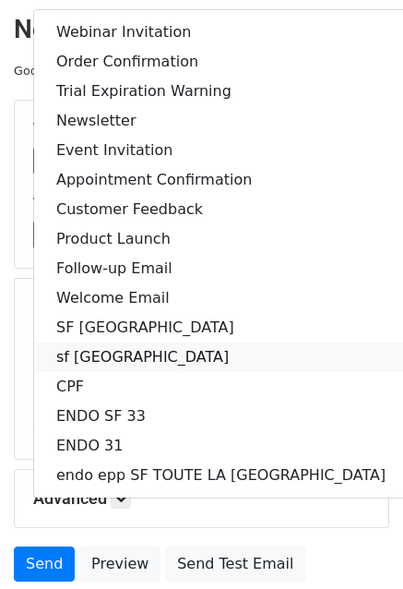  What do you see at coordinates (357, 545) in the screenshot?
I see `div: Widget de chat` at bounding box center [357, 545].